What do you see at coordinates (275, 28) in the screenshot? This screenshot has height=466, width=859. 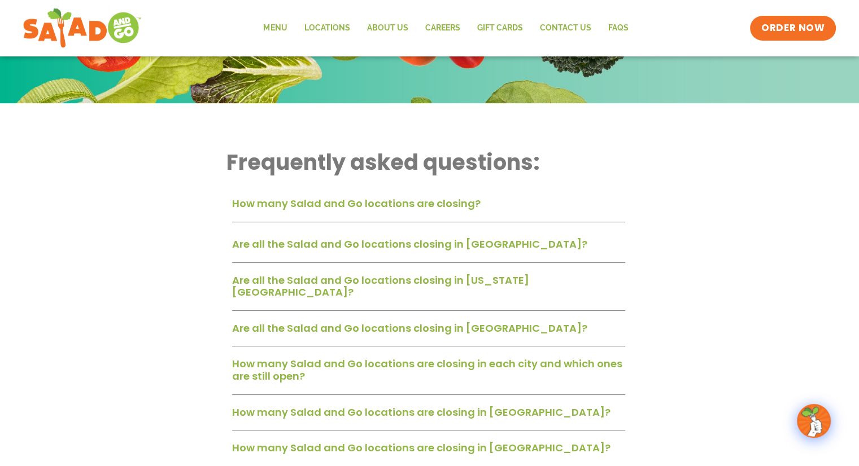 I see `a: Menu` at bounding box center [275, 28].